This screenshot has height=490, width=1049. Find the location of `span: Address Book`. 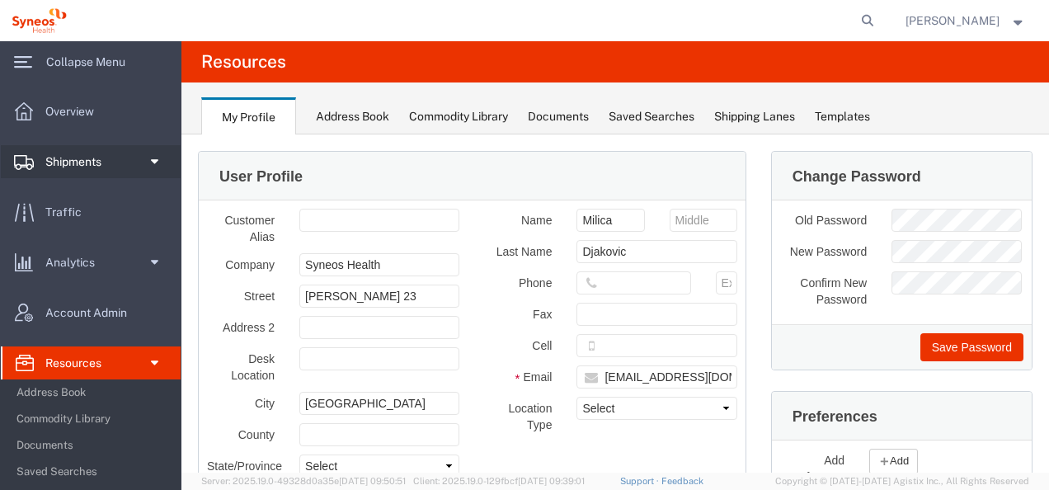

span: Address Book is located at coordinates (92, 392).